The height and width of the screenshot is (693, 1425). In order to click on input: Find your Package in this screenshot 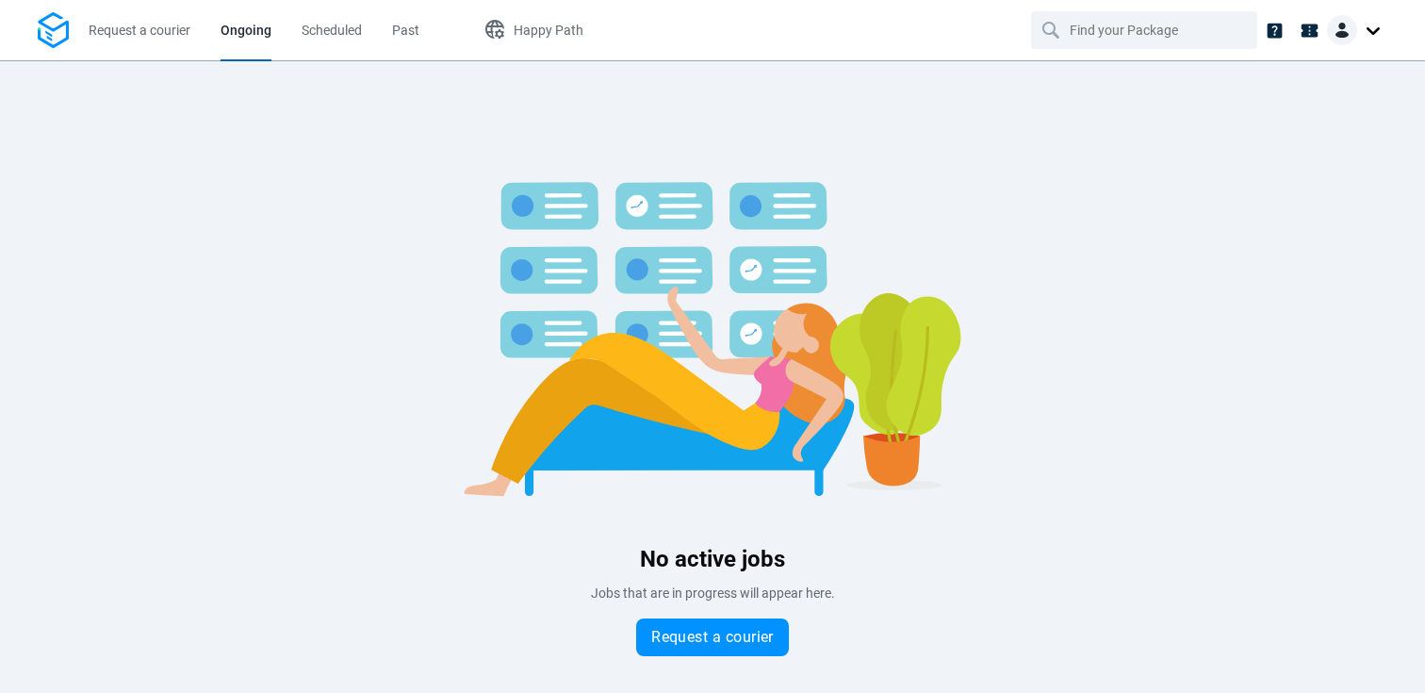, I will do `click(1146, 30)`.